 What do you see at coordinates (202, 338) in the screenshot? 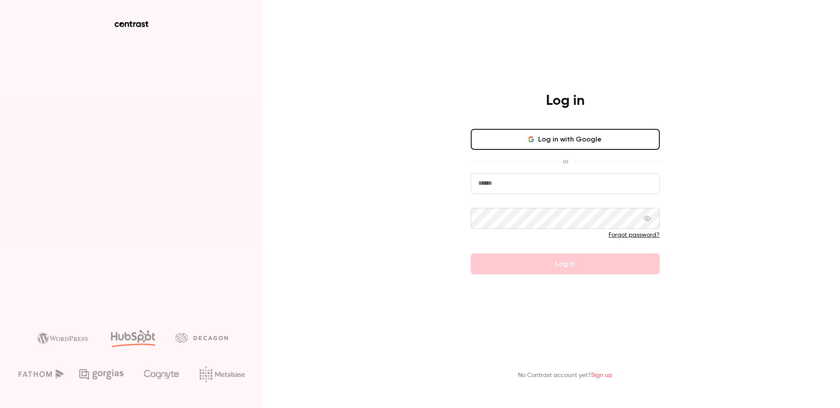
I see `img: decagon` at bounding box center [202, 338].